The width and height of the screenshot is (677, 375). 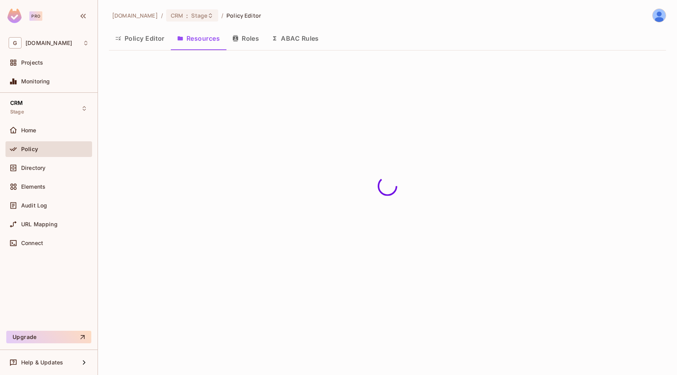 What do you see at coordinates (36, 82) in the screenshot?
I see `span: Monitoring` at bounding box center [36, 82].